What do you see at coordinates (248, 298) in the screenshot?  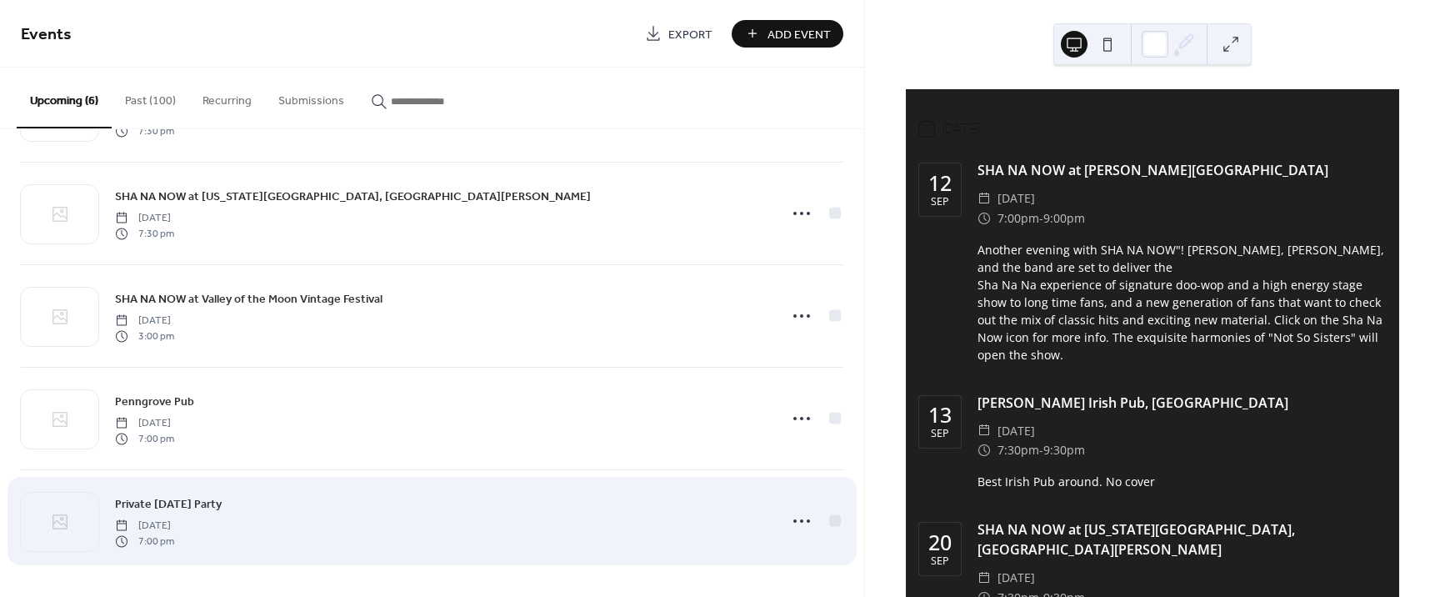 I see `a: SHA NA NOW at Valley of the Moon Vintage Festival` at bounding box center [248, 298].